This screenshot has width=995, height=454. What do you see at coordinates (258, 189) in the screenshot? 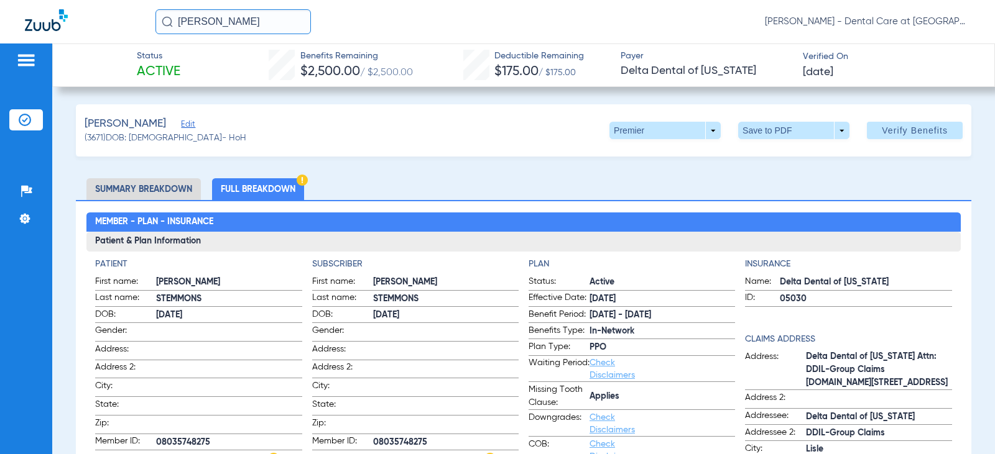
I see `li: Full Breakdown` at bounding box center [258, 189].